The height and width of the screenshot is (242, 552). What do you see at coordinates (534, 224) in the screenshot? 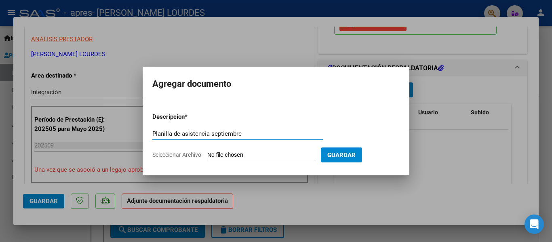
I see `div: Open Intercom Messenger` at bounding box center [534, 224].